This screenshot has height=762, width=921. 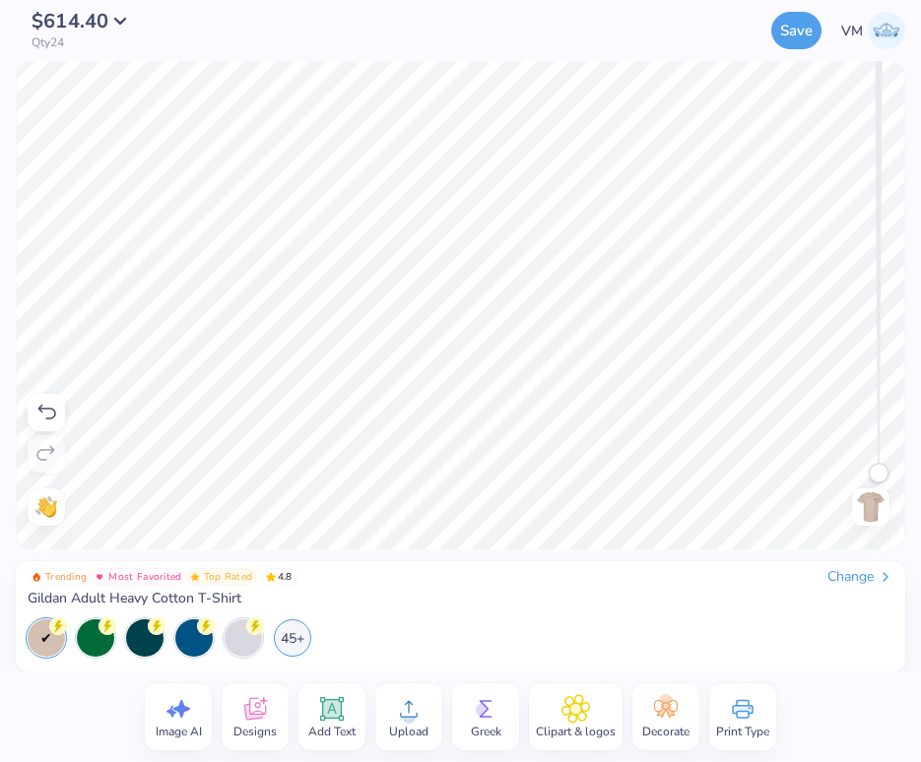 What do you see at coordinates (195, 577) in the screenshot?
I see `img: Top Rated sort` at bounding box center [195, 577].